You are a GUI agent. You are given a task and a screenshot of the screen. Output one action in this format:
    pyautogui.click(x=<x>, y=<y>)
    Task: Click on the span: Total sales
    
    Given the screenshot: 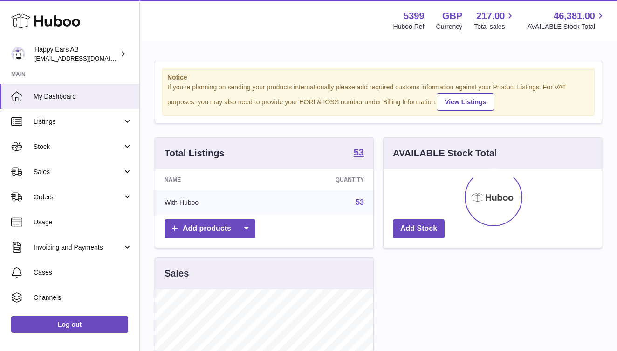 What is the action you would take?
    pyautogui.click(x=494, y=27)
    